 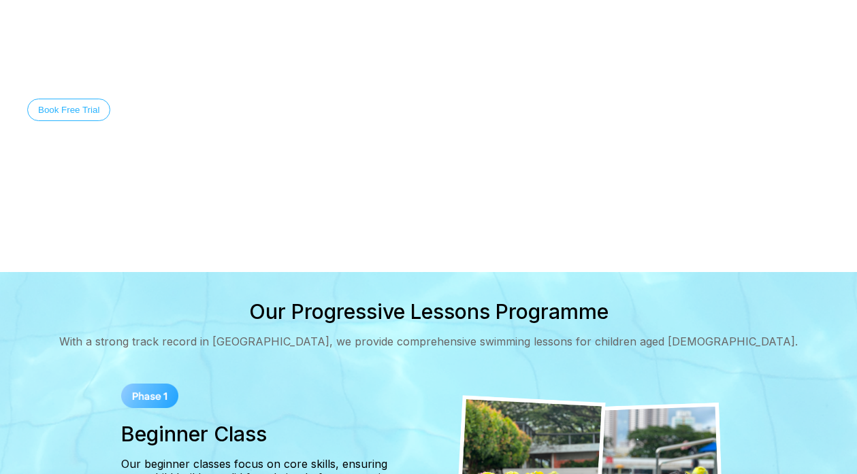 I want to click on button: Book Free Trial, so click(x=69, y=110).